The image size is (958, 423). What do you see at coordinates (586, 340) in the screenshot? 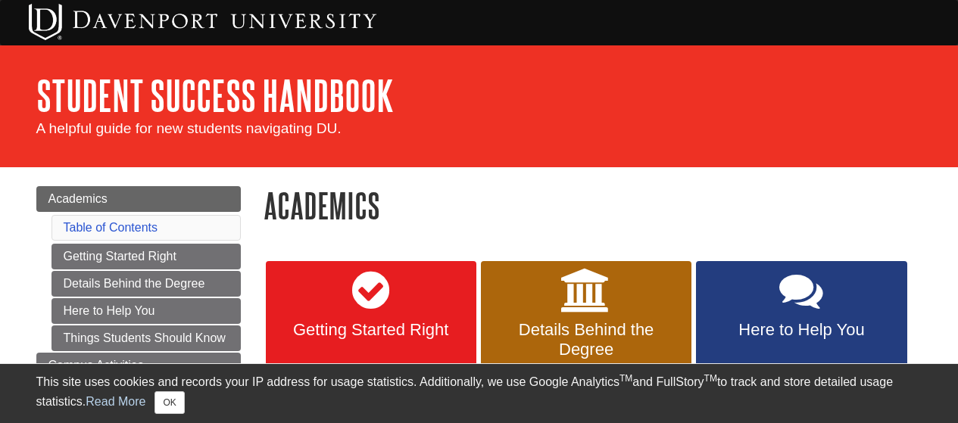
I see `span: Details Behind the Degree` at bounding box center [586, 340].